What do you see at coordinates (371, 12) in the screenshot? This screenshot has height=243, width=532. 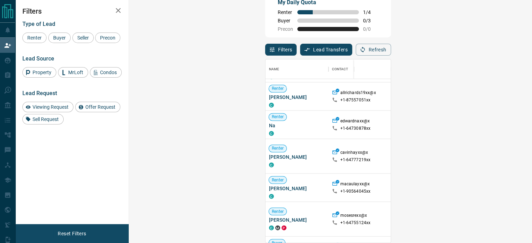 I see `span: 1 / 4` at bounding box center [371, 12].